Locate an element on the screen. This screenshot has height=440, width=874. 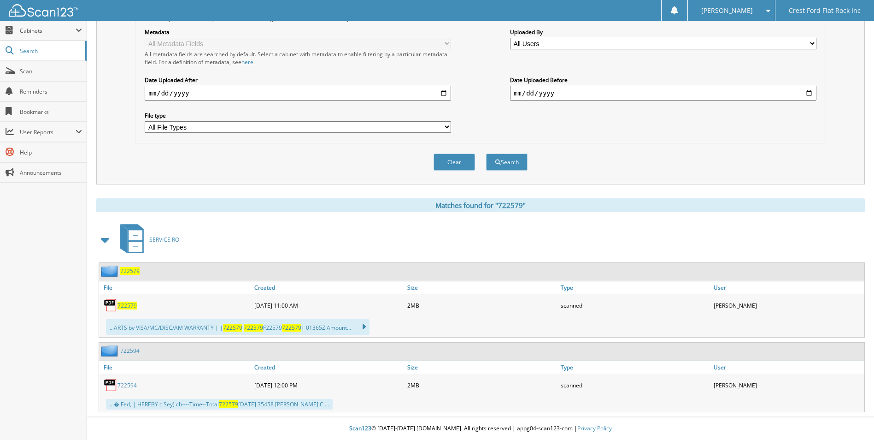
a: Privacy Policy is located at coordinates (595, 428).